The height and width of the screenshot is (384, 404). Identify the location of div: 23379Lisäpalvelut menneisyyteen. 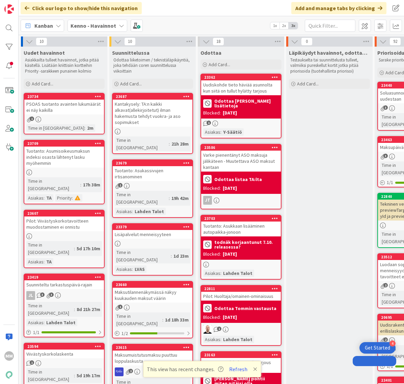
(153, 231).